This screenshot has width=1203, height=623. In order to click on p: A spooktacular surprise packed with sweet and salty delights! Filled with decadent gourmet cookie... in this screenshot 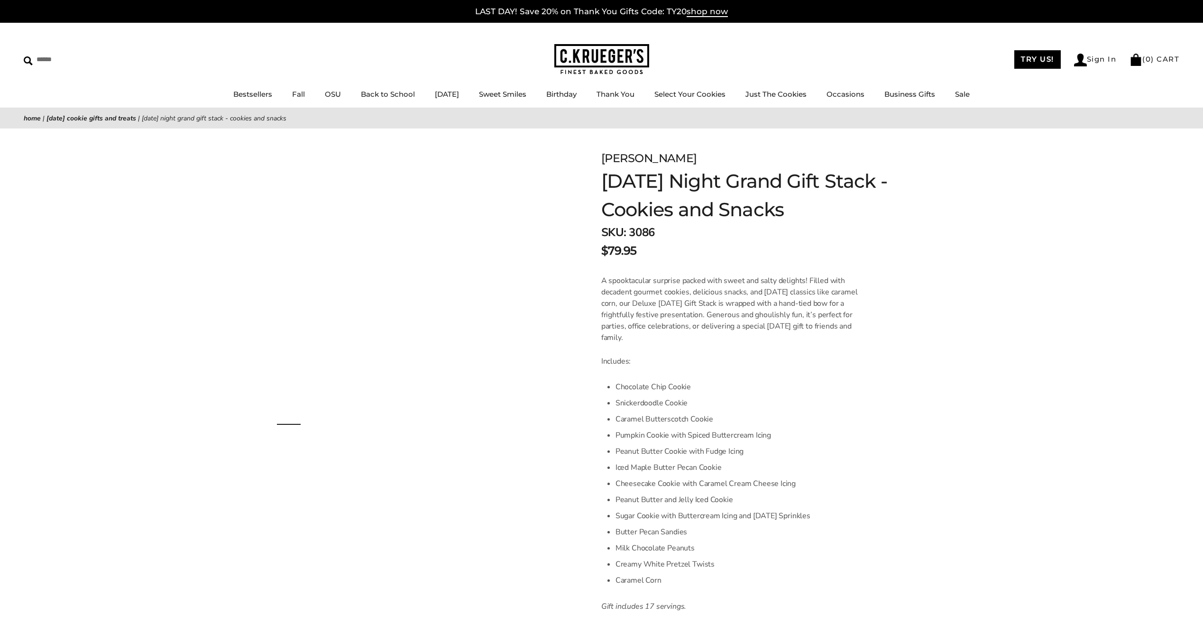, I will do `click(731, 309)`.